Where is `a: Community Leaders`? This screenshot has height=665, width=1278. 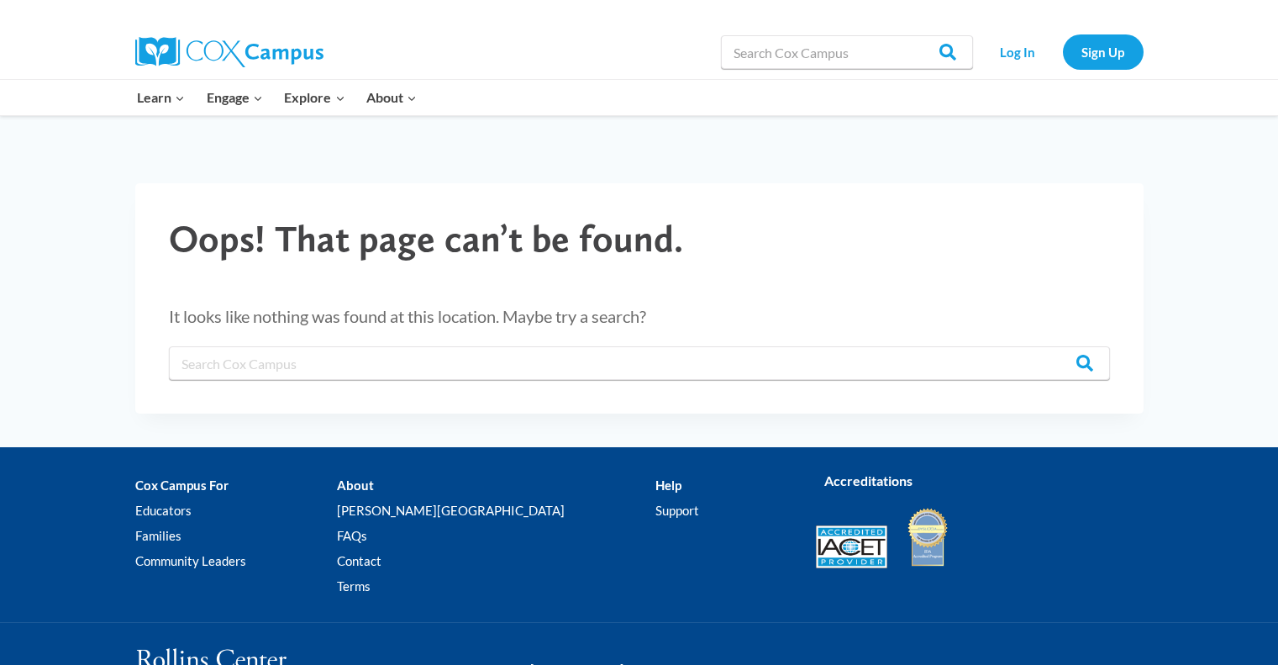
a: Community Leaders is located at coordinates (236, 560).